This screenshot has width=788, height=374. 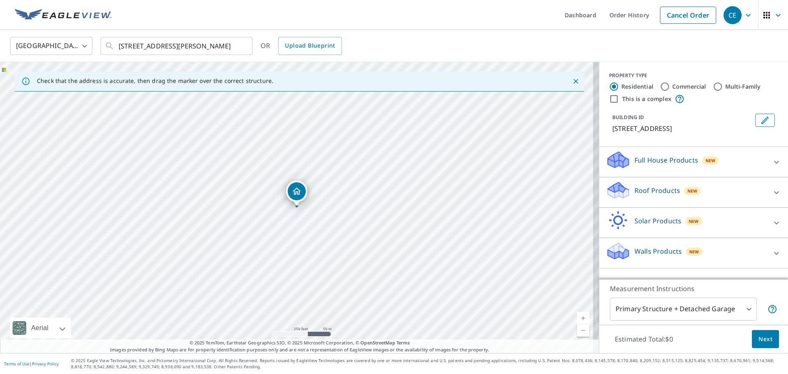 I want to click on a: OpenStreetMap, so click(x=378, y=342).